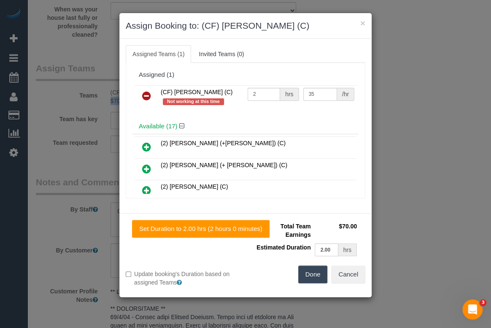 The image size is (491, 328). I want to click on span: Not working at this time, so click(193, 102).